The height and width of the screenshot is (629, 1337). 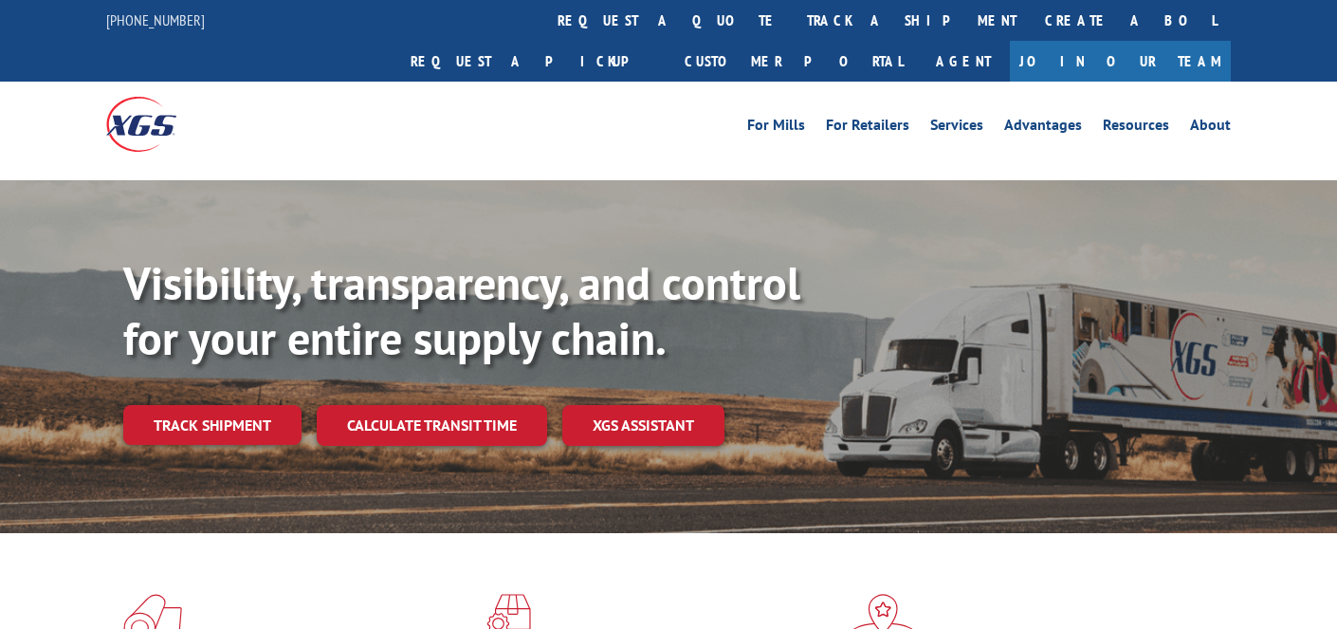 I want to click on a: Agent, so click(x=964, y=61).